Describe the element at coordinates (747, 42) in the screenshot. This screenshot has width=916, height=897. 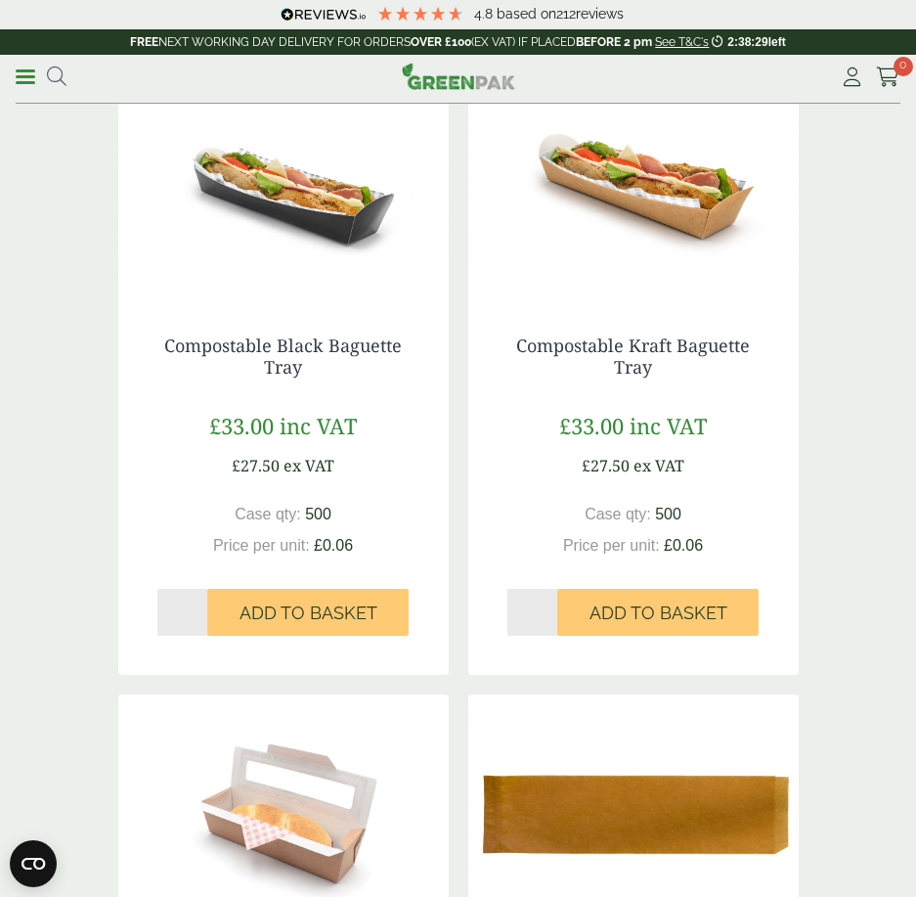
I see `span: 2:38:29` at that location.